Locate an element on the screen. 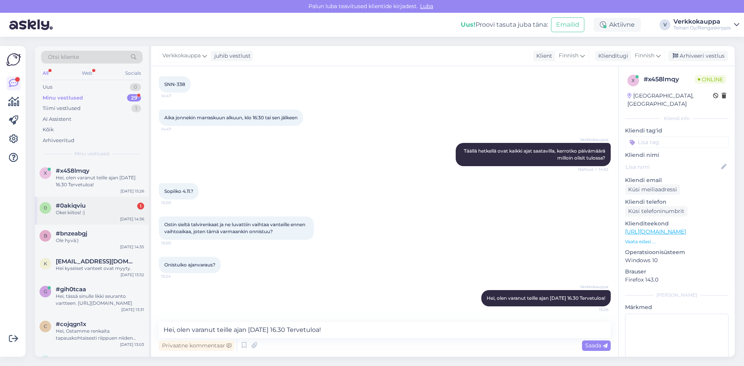 The height and width of the screenshot is (366, 744). div: Klient is located at coordinates (542, 56).